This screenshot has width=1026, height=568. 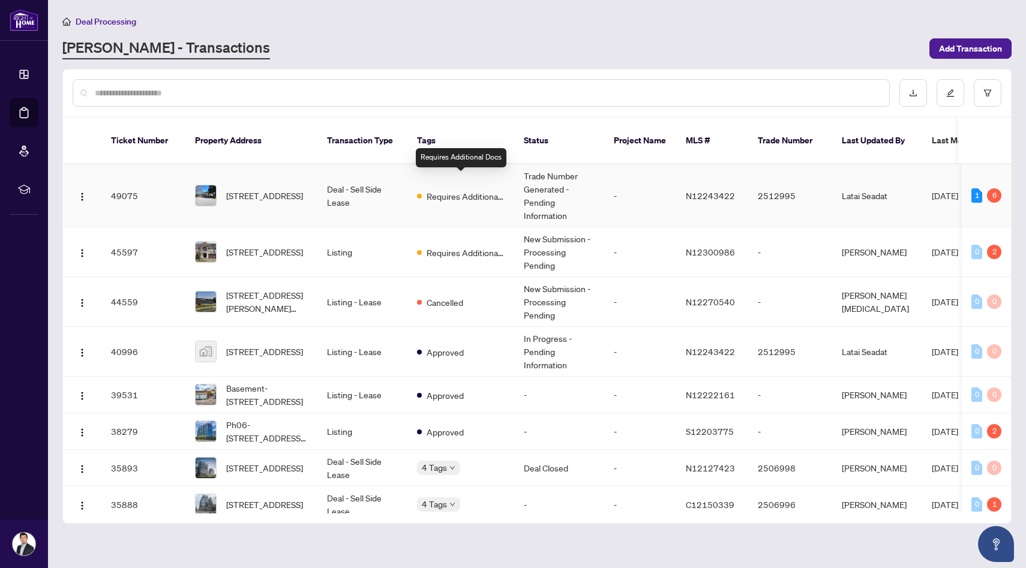 I want to click on td: 2506998, so click(x=790, y=468).